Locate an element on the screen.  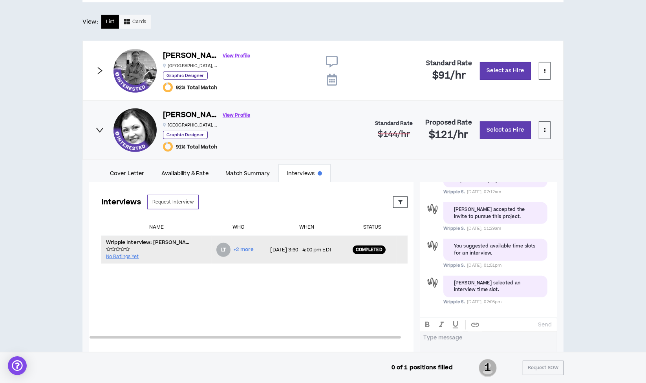
div: Irina I. is located at coordinates (135, 130).